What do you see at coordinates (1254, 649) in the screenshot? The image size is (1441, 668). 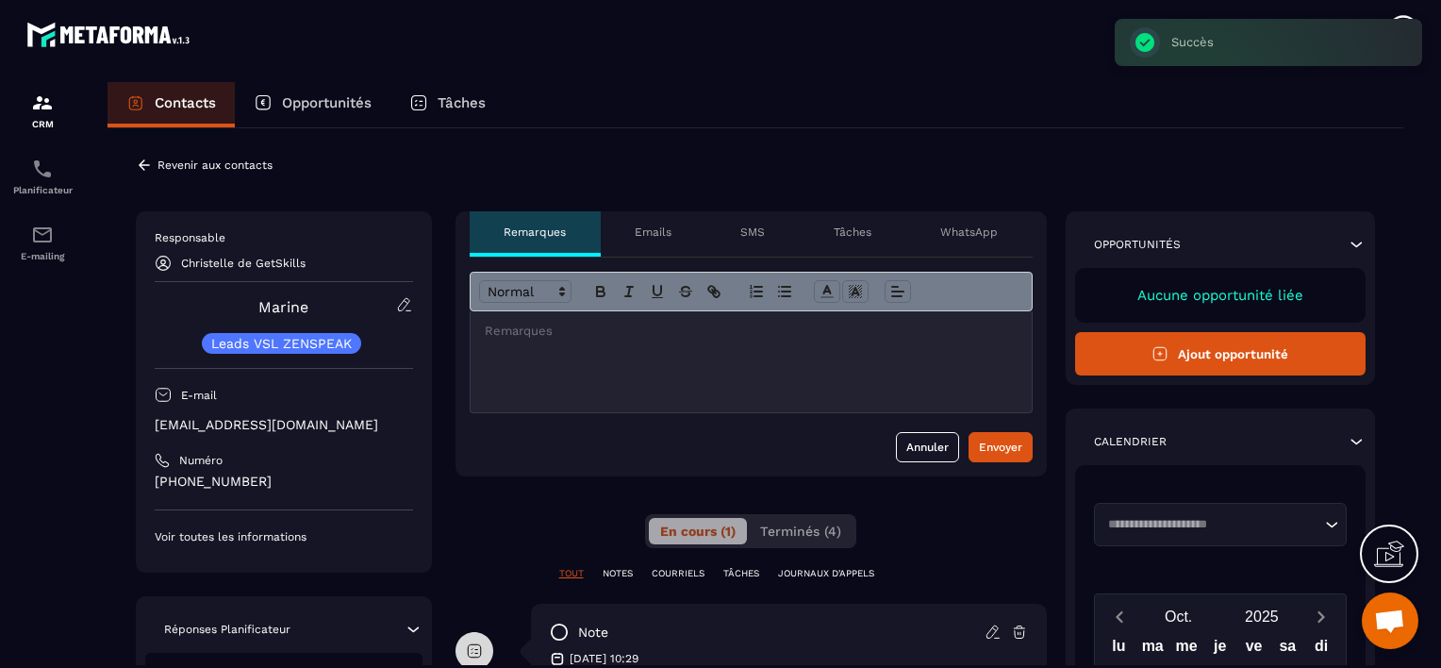 I see `div: ve` at bounding box center [1254, 649].